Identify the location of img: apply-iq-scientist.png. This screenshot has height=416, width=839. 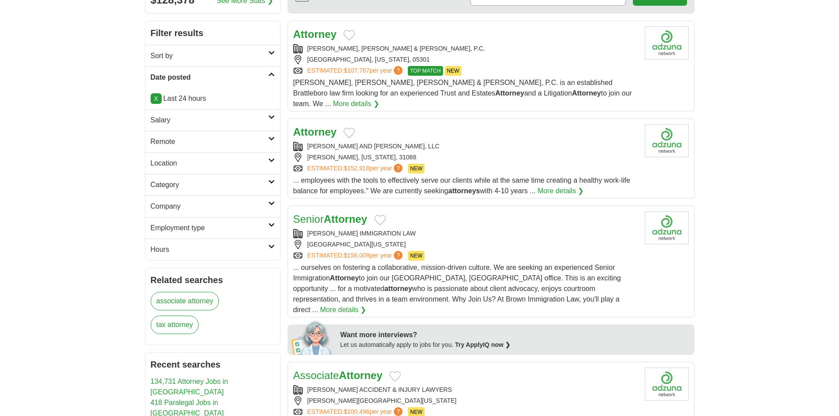
(312, 337).